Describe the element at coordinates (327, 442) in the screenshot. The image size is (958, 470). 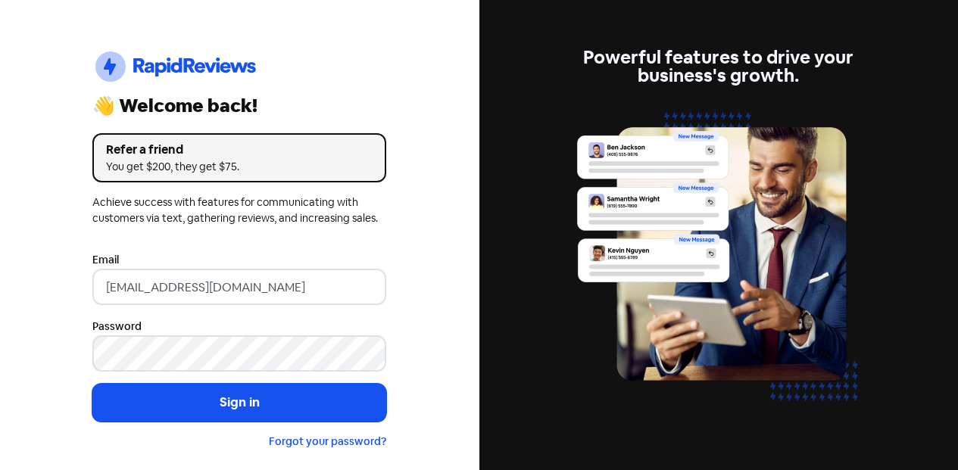
I see `a: Forgot your password?` at that location.